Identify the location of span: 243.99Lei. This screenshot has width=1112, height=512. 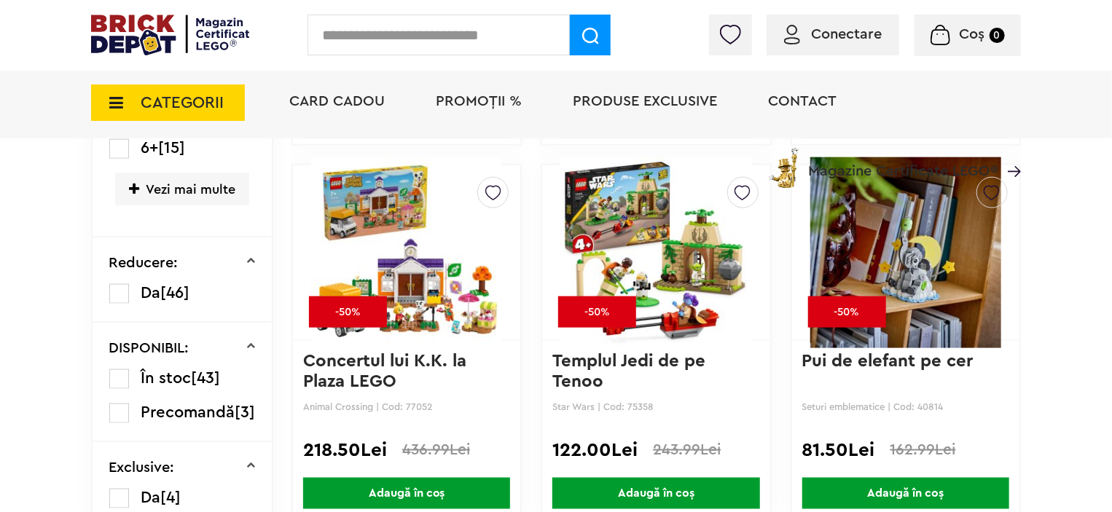
(686, 449).